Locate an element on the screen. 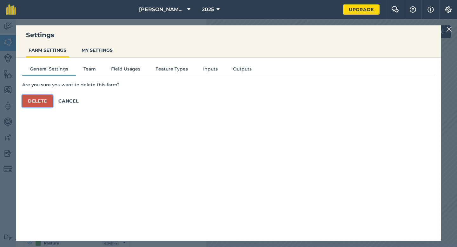 This screenshot has height=247, width=457. a: Upgrade is located at coordinates (361, 10).